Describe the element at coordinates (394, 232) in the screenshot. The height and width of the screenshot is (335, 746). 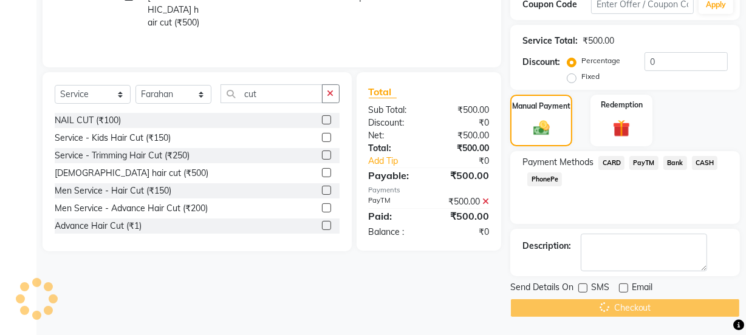
I see `div: Balance :` at that location.